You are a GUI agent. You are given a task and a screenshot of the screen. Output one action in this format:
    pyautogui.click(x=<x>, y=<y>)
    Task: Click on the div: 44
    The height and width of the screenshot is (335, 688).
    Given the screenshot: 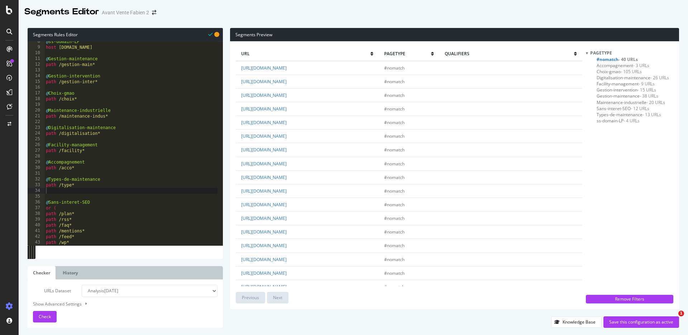 What is the action you would take?
    pyautogui.click(x=36, y=248)
    